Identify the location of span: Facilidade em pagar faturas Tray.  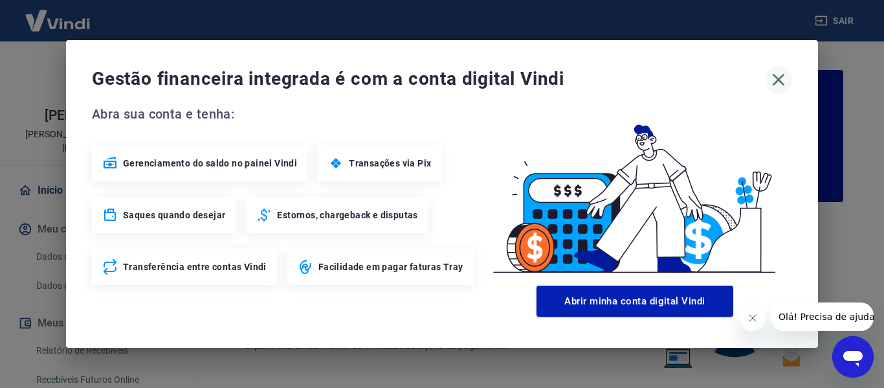
(391, 267).